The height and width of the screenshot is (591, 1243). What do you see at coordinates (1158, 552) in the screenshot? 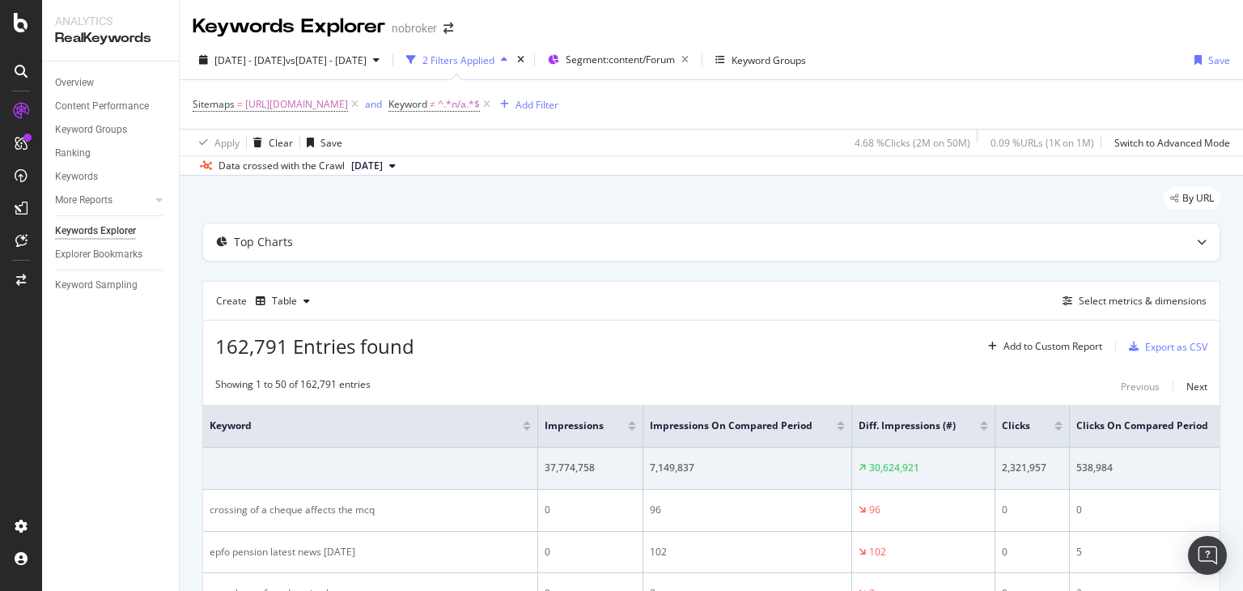
I see `div: 5` at bounding box center [1158, 552].